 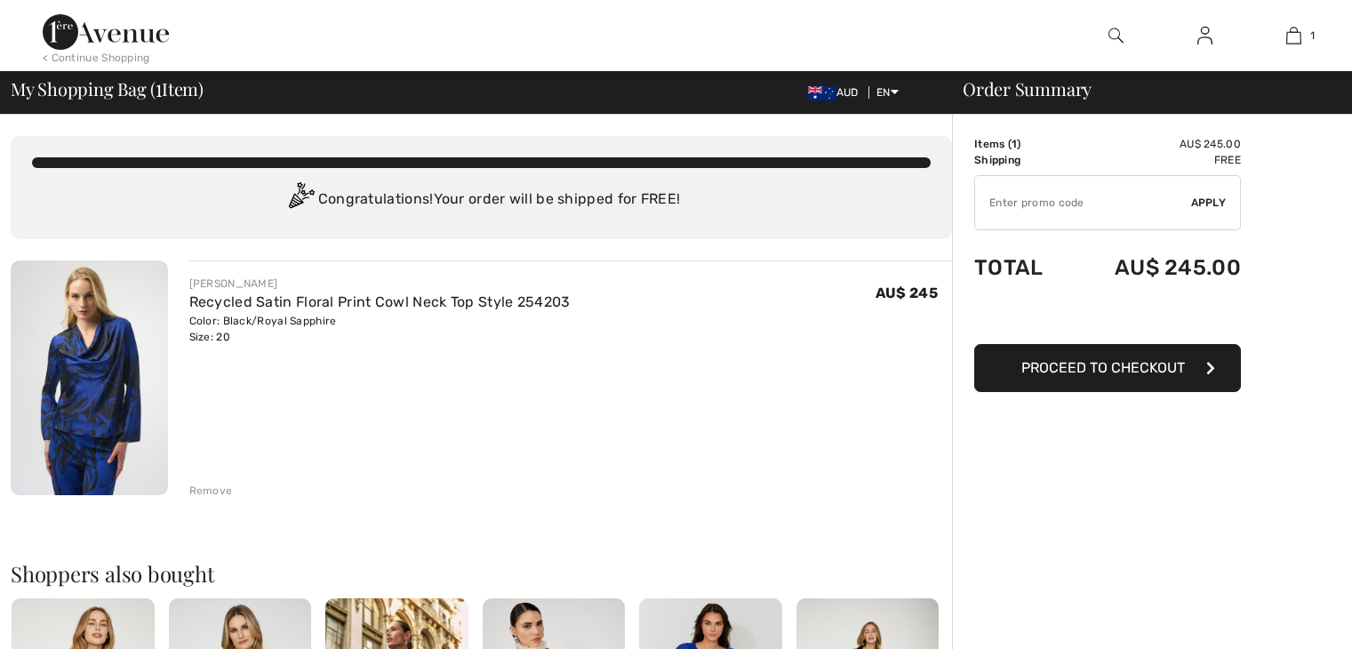 What do you see at coordinates (481, 573) in the screenshot?
I see `h2: Shoppers also bought` at bounding box center [481, 573].